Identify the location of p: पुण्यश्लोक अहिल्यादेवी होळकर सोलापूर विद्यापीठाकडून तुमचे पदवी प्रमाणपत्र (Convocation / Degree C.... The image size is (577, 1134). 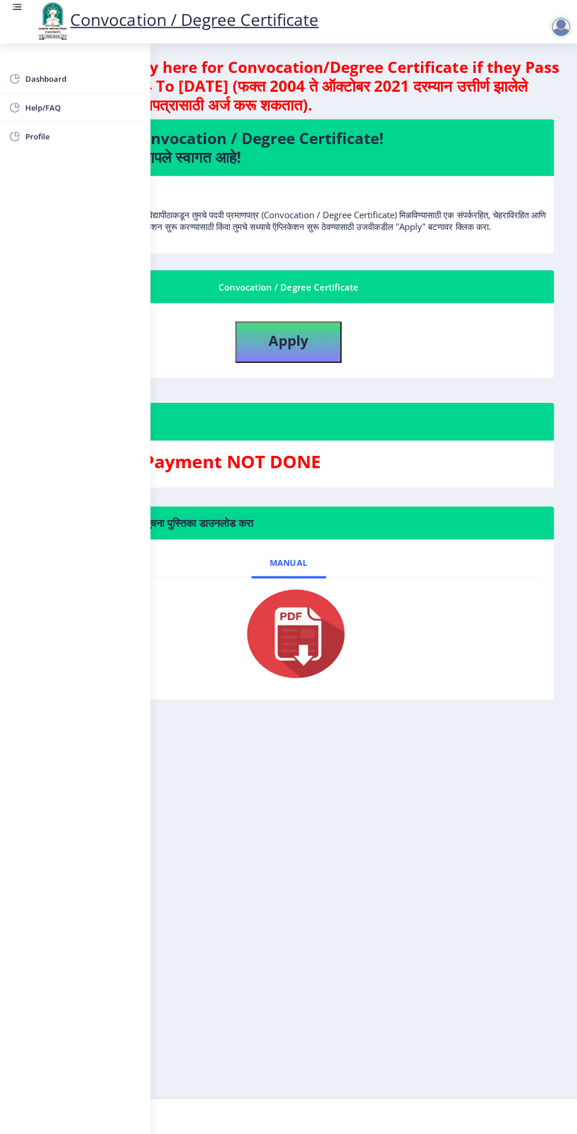
(288, 210).